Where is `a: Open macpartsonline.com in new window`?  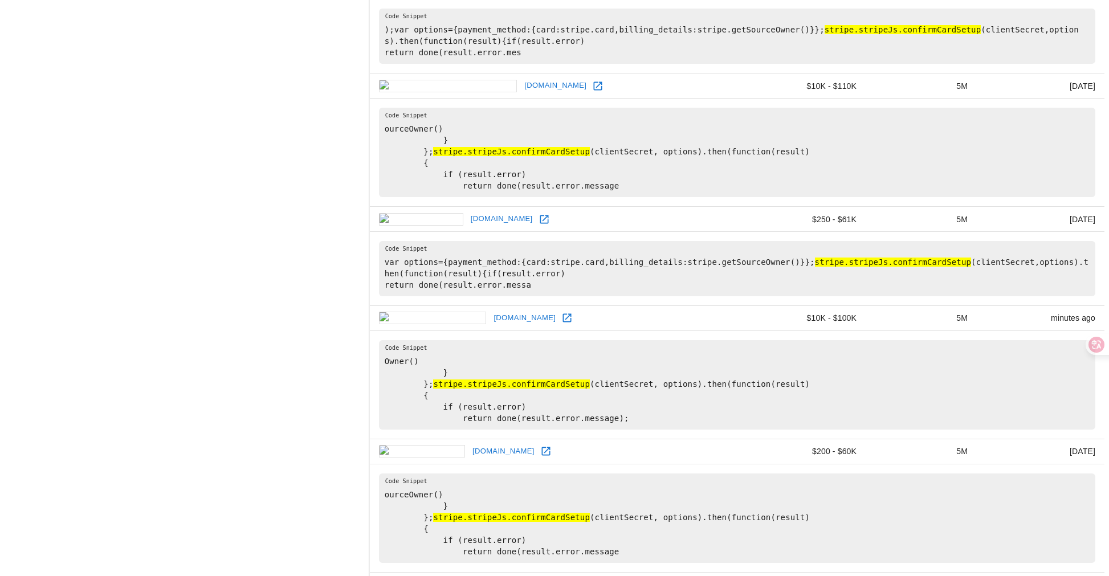
a: Open macpartsonline.com in new window is located at coordinates (598, 86).